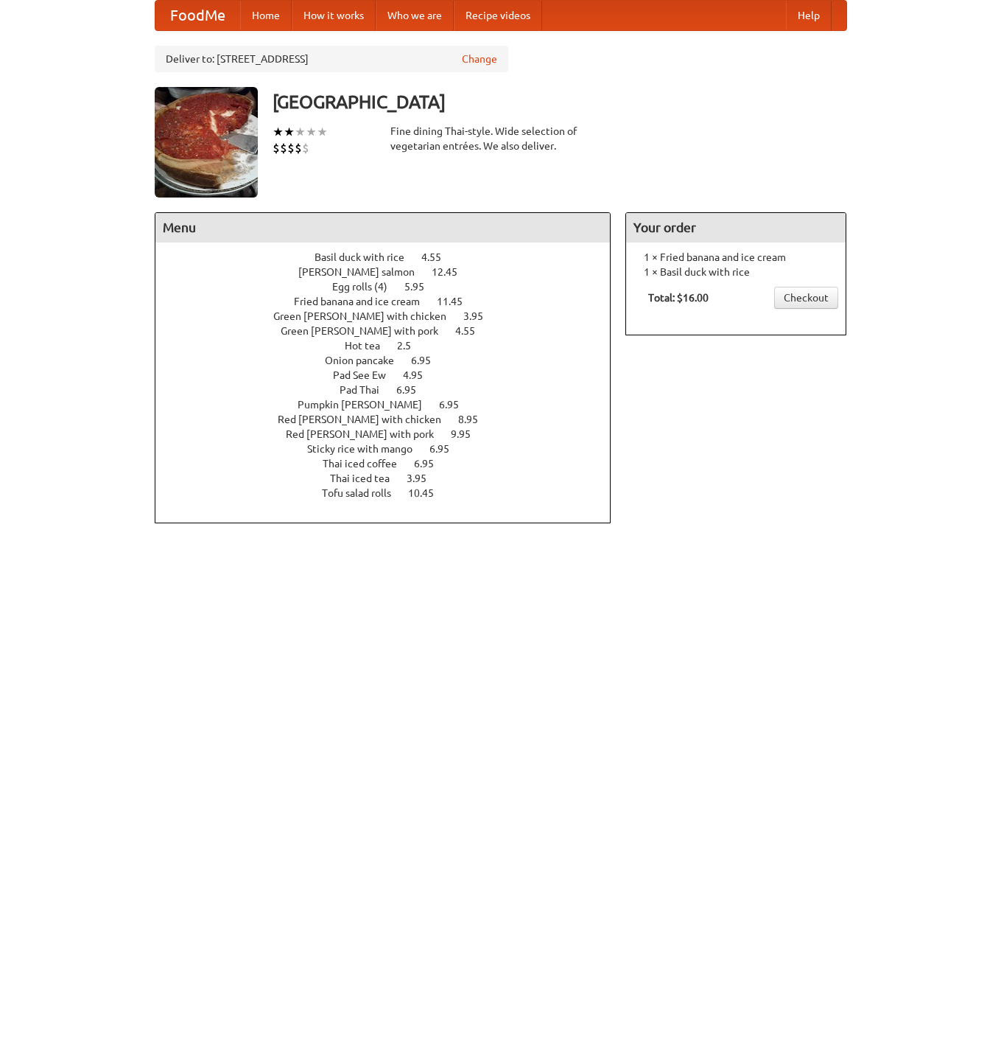 The height and width of the screenshot is (1043, 1001). What do you see at coordinates (468, 434) in the screenshot?
I see `span: 9.95` at bounding box center [468, 434].